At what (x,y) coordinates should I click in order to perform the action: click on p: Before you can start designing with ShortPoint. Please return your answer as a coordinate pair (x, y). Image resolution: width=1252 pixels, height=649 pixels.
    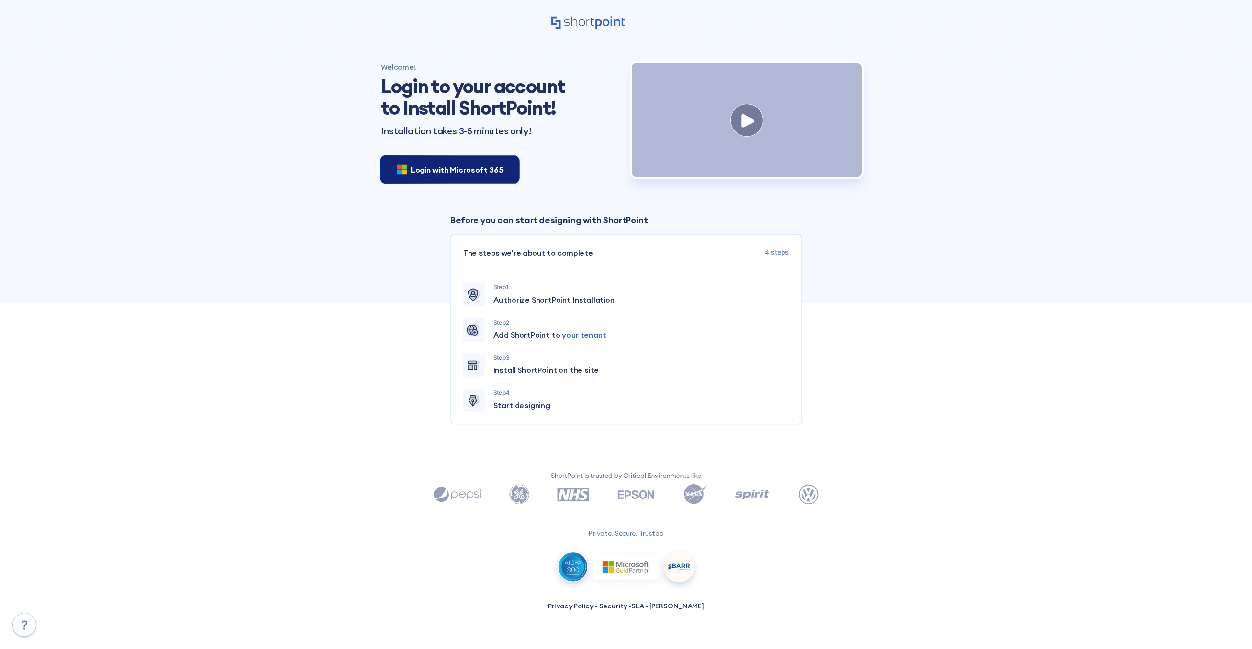
    Looking at the image, I should click on (626, 220).